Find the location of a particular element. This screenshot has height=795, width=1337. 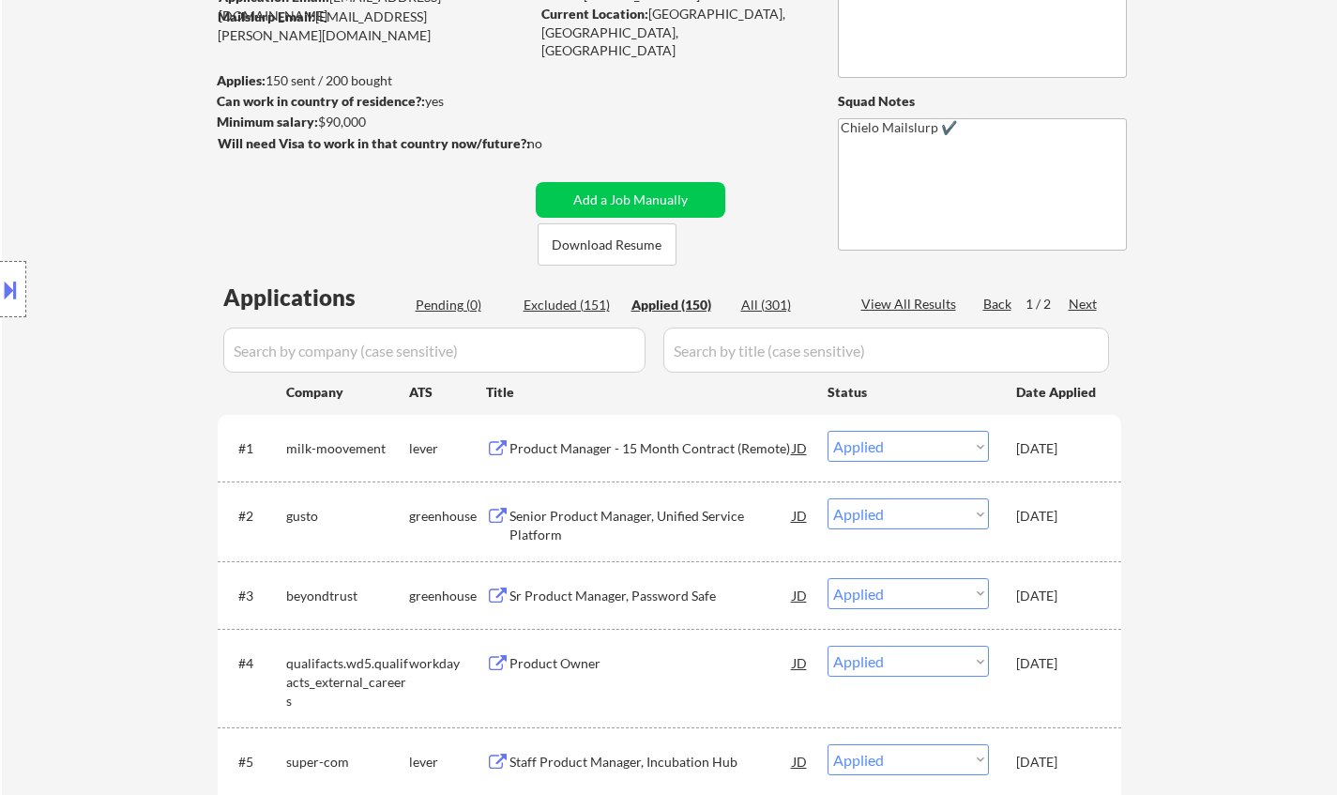

div: workday is located at coordinates (448, 664).